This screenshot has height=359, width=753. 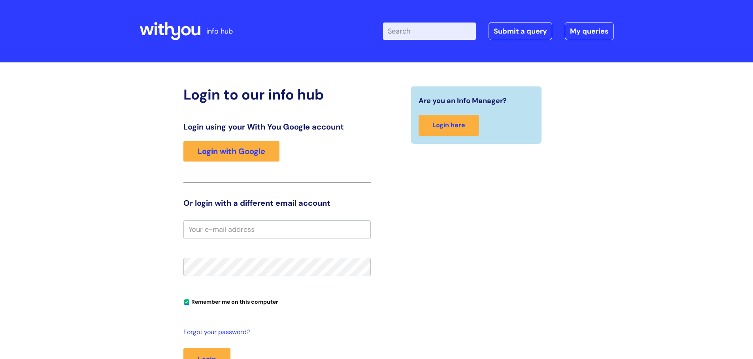 What do you see at coordinates (520, 31) in the screenshot?
I see `a: Submit a query` at bounding box center [520, 31].